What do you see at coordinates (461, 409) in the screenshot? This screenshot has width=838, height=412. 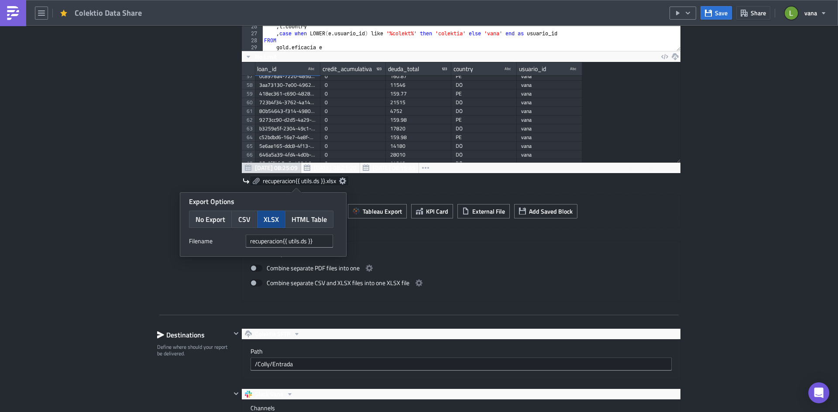 I see `label: Channels` at bounding box center [461, 409].